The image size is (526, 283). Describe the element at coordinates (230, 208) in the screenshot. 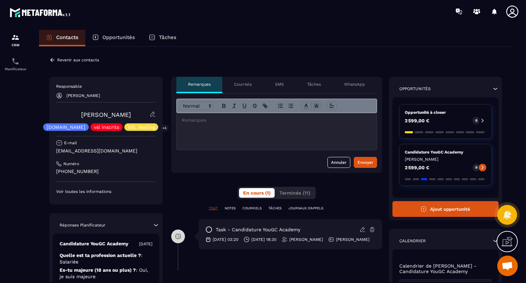

I see `p: NOTES` at that location.